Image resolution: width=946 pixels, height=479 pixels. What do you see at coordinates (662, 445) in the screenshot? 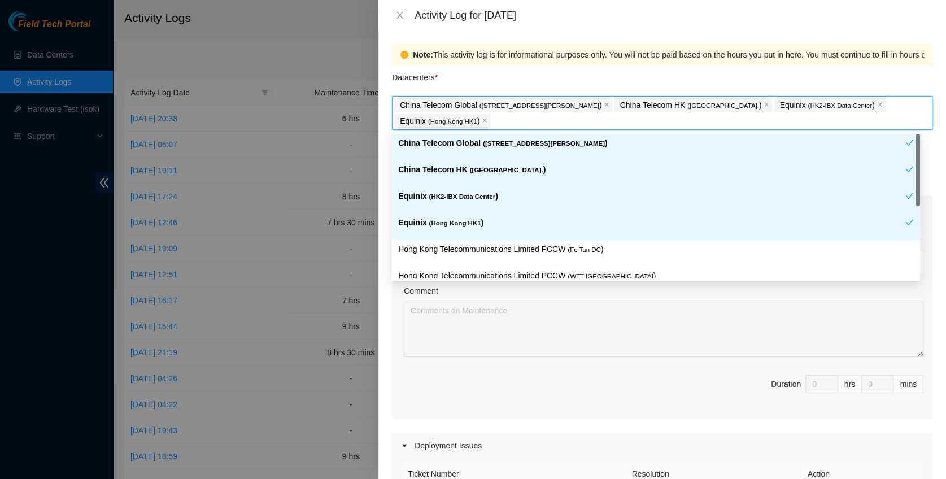
I see `div: Deployment Issues` at bounding box center [662, 445].